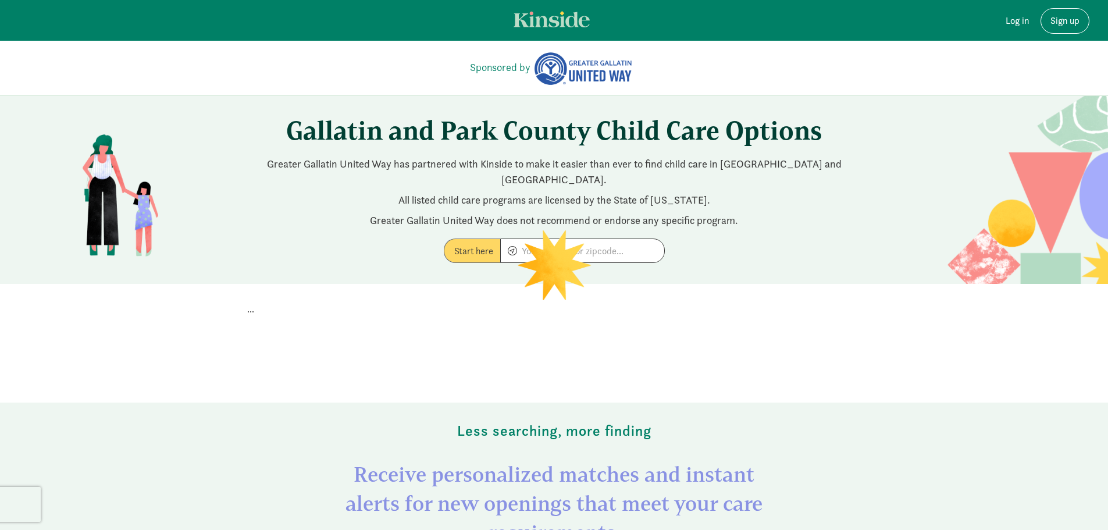 This screenshot has height=530, width=1108. I want to click on a: Sign up, so click(1065, 21).